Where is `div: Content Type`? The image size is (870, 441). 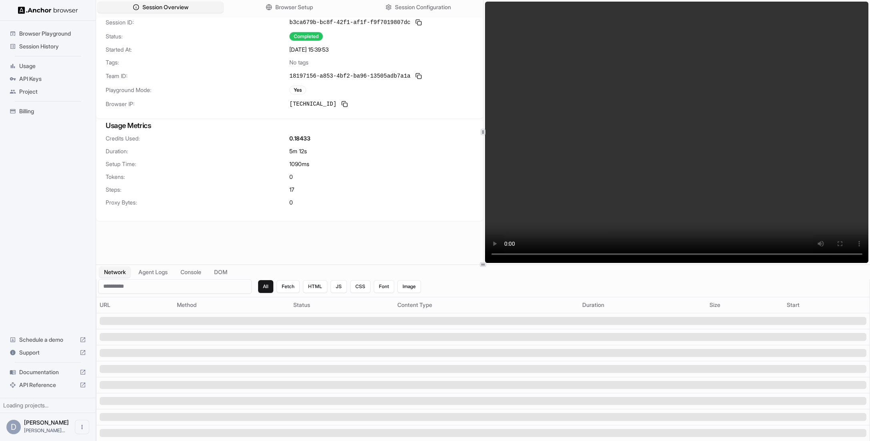
div: Content Type is located at coordinates (486, 305).